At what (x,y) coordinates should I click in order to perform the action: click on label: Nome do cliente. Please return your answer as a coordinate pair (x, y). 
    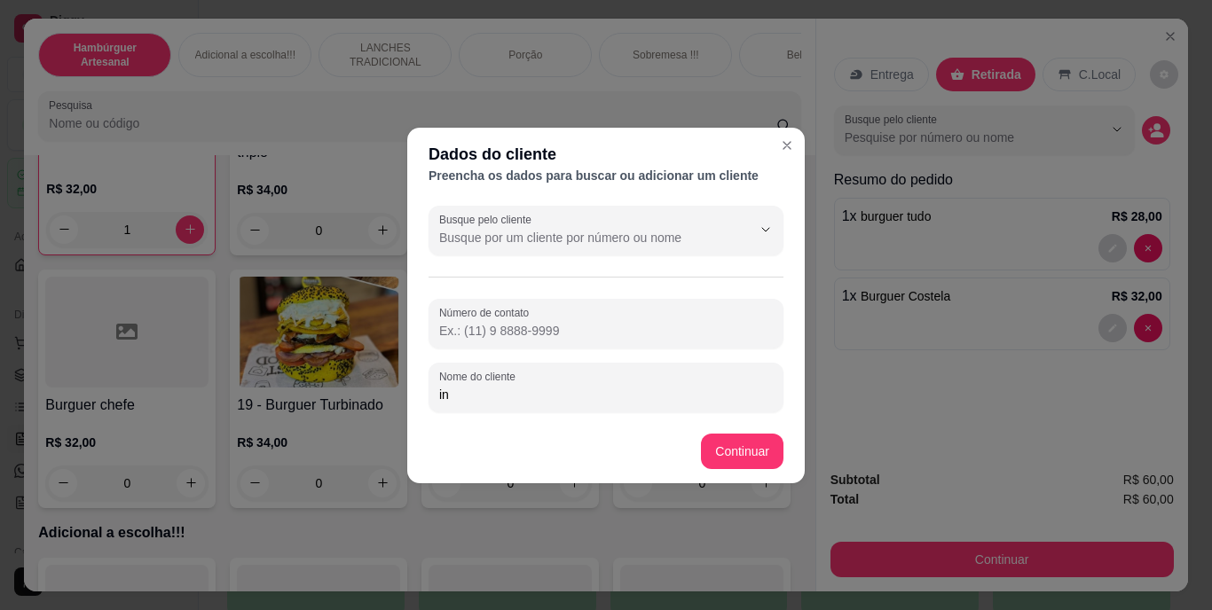
    Looking at the image, I should click on (480, 376).